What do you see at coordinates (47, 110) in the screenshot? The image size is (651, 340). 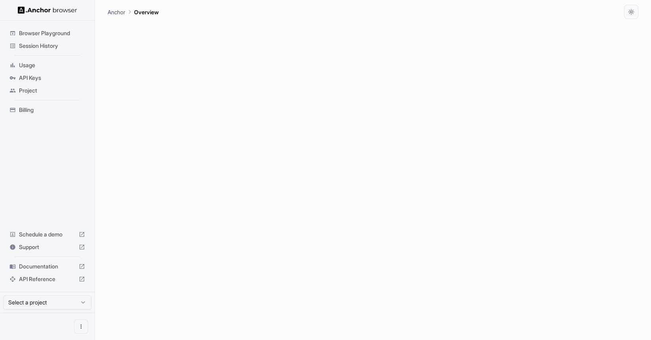 I see `div: Billing` at bounding box center [47, 110].